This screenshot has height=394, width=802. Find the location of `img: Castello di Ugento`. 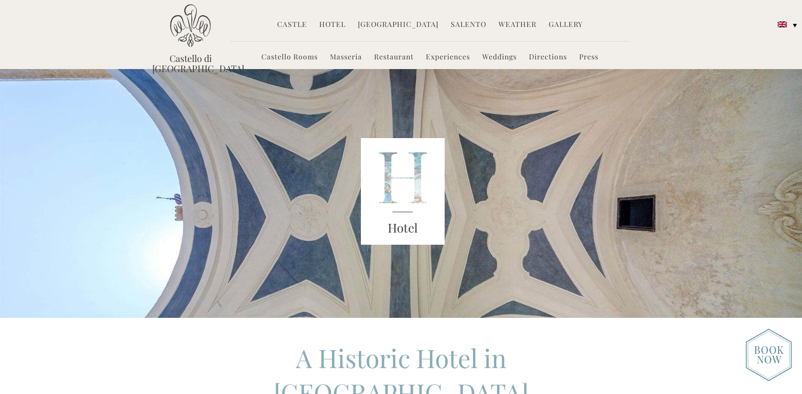

img: Castello di Ugento is located at coordinates (190, 25).